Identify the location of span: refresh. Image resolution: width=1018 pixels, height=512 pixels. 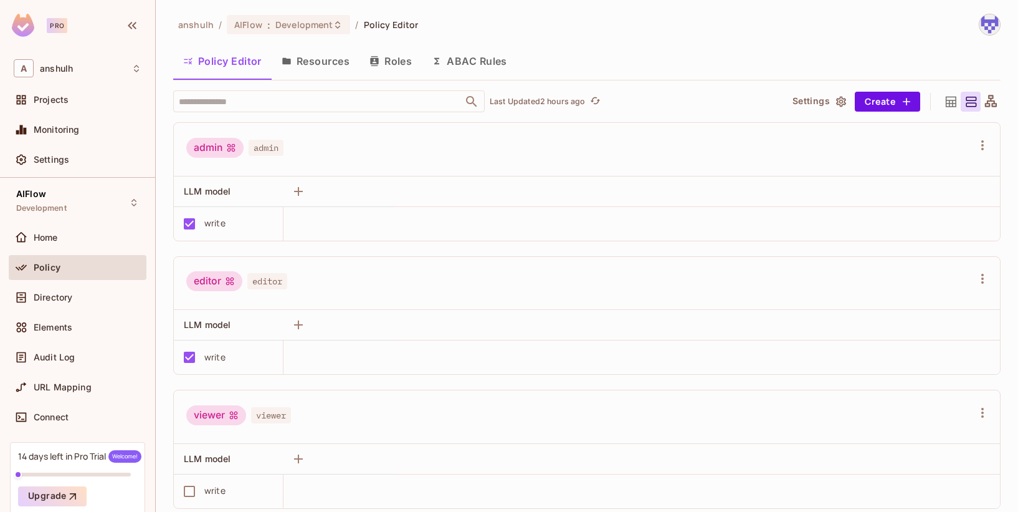
(595, 102).